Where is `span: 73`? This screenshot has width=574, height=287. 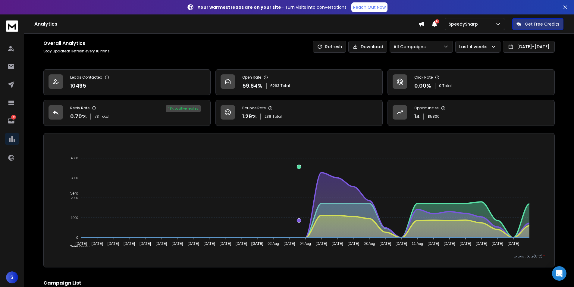 span: 73 is located at coordinates (97, 117).